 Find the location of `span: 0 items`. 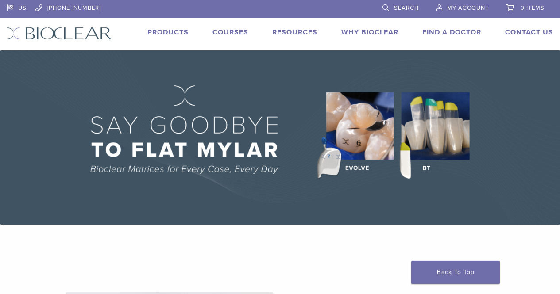

span: 0 items is located at coordinates (533, 8).